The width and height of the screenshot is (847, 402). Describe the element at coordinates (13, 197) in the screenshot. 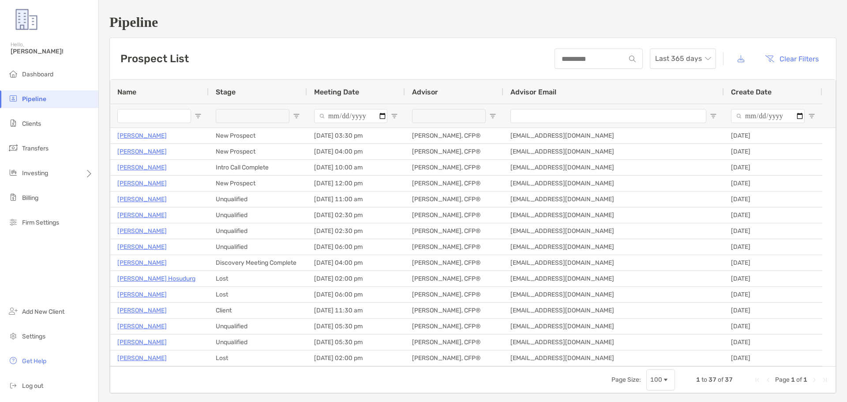

I see `img: billing icon` at that location.